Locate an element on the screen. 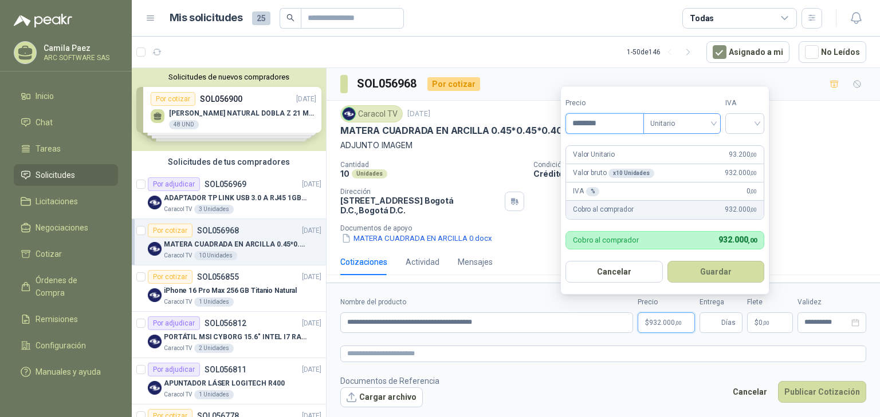 The image size is (880, 417). p: ARC SOFTWARE SAS is located at coordinates (79, 58).